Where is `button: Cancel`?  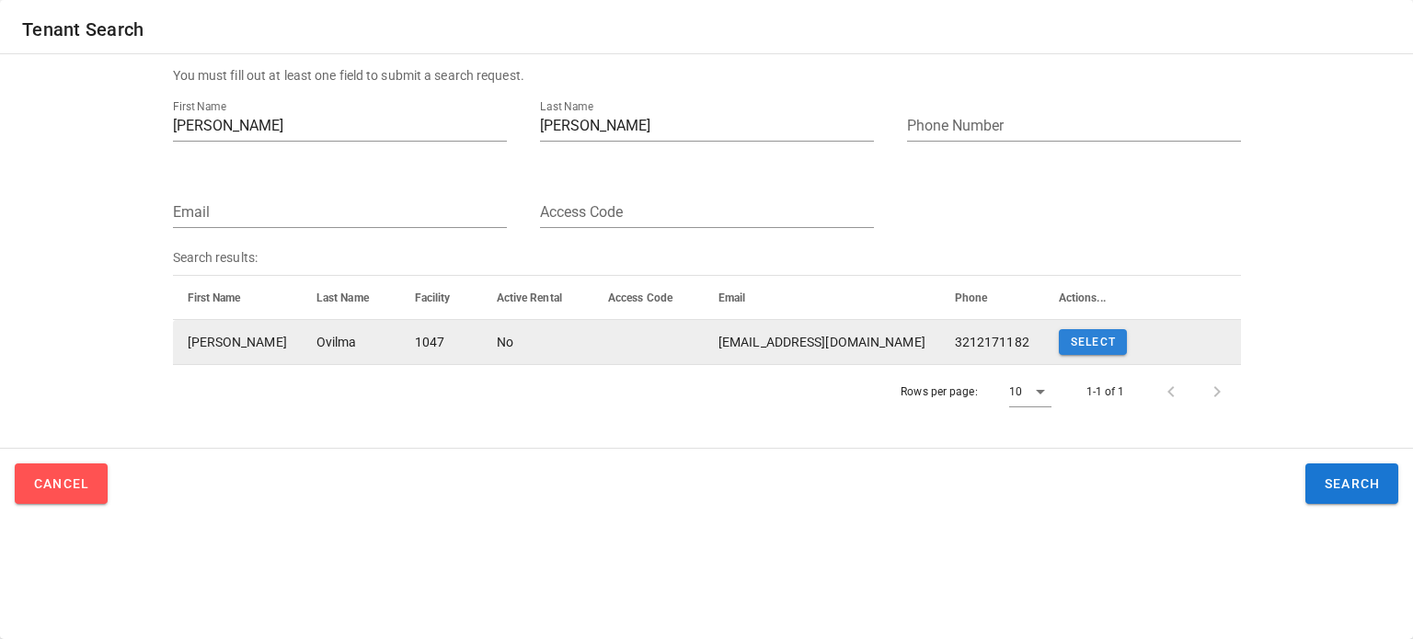
button: Cancel is located at coordinates (61, 484).